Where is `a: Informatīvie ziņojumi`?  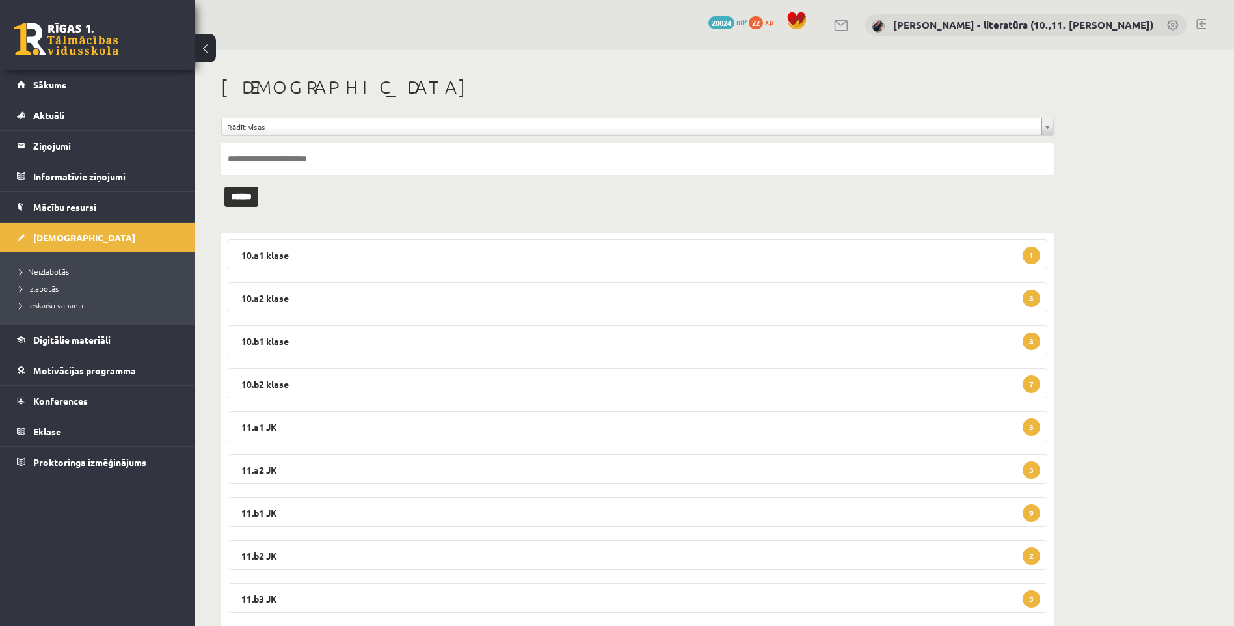
a: Informatīvie ziņojumi is located at coordinates (98, 176).